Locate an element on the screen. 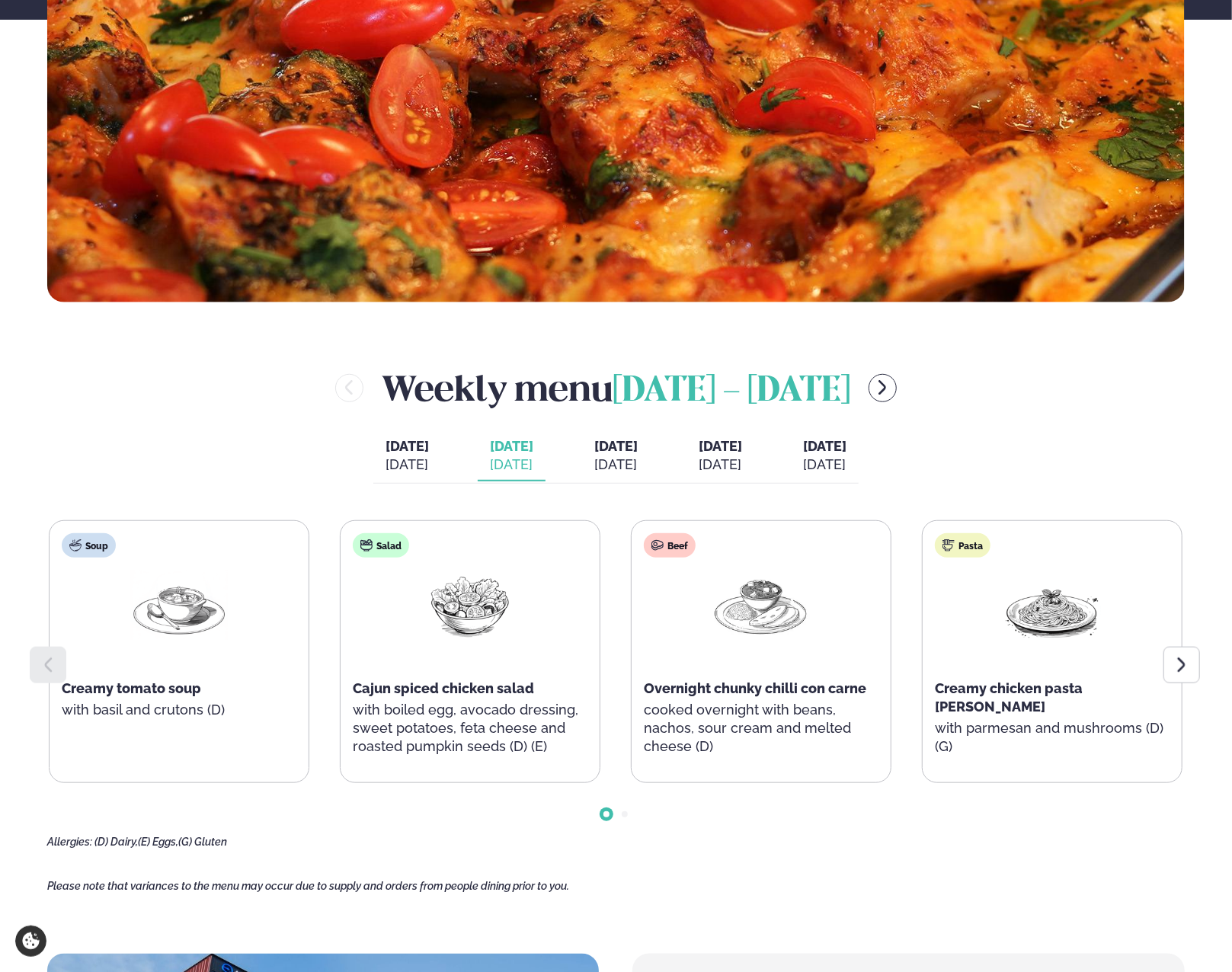  a: Cookie settings is located at coordinates (30, 941).